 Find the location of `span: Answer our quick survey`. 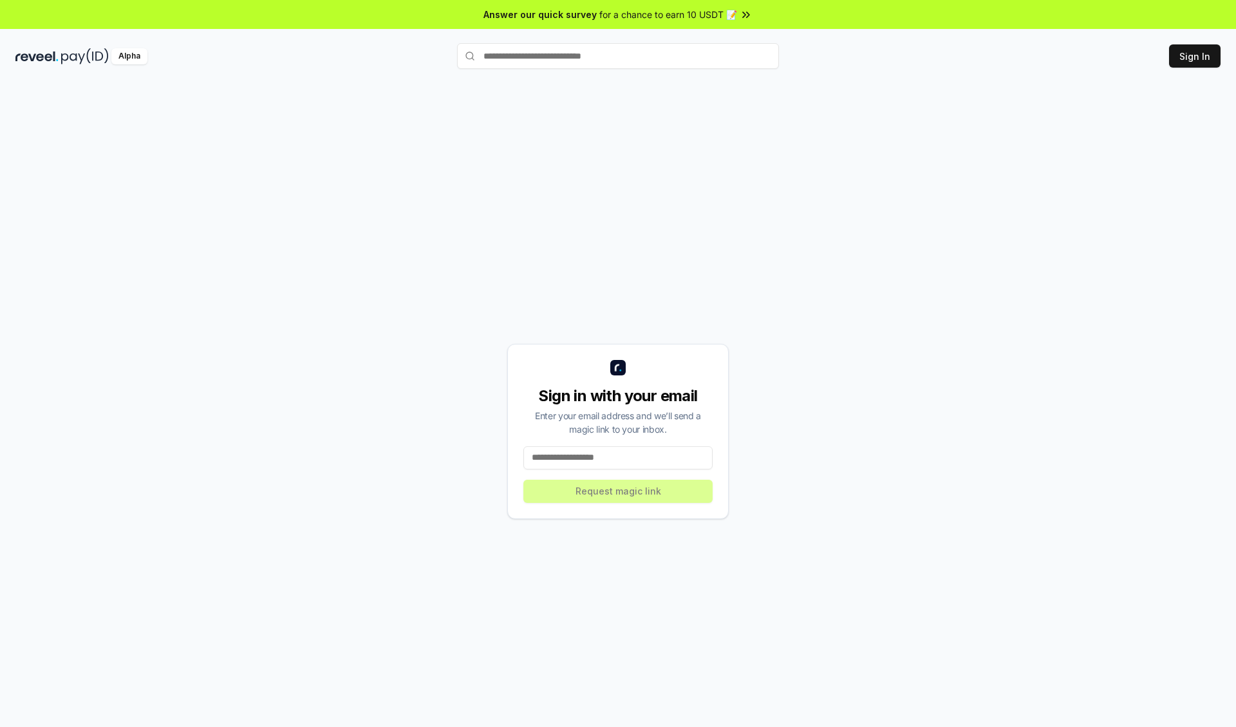

span: Answer our quick survey is located at coordinates (540, 14).